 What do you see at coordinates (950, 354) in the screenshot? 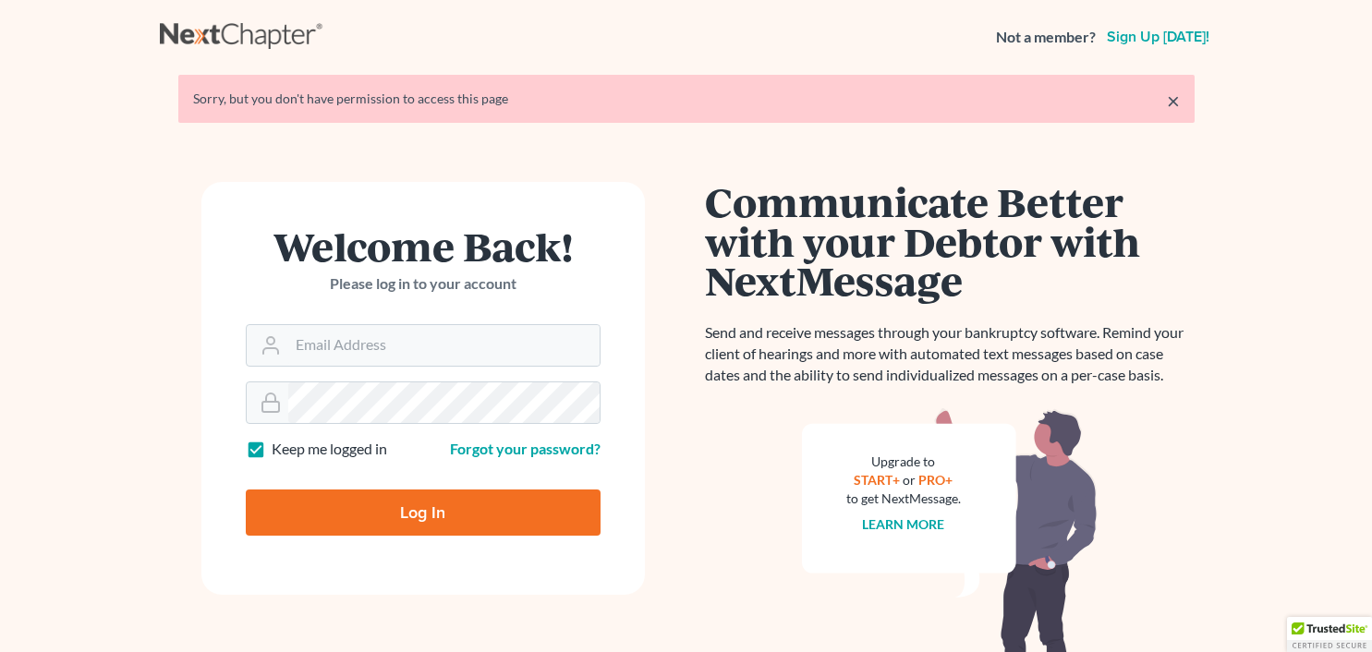
I see `p: Send and receive messages through your bankruptcy software. Remind your client of hearings and mo...` at bounding box center [950, 354].